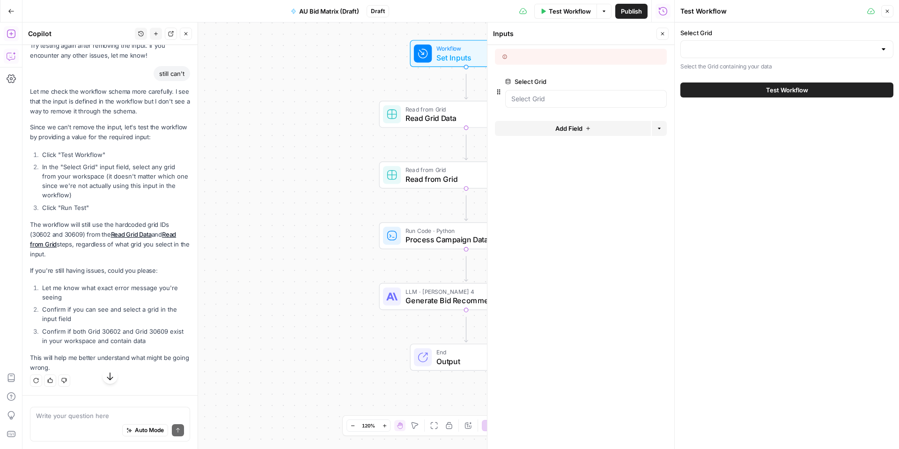  What do you see at coordinates (474, 361) in the screenshot?
I see `span: Output` at bounding box center [474, 361].